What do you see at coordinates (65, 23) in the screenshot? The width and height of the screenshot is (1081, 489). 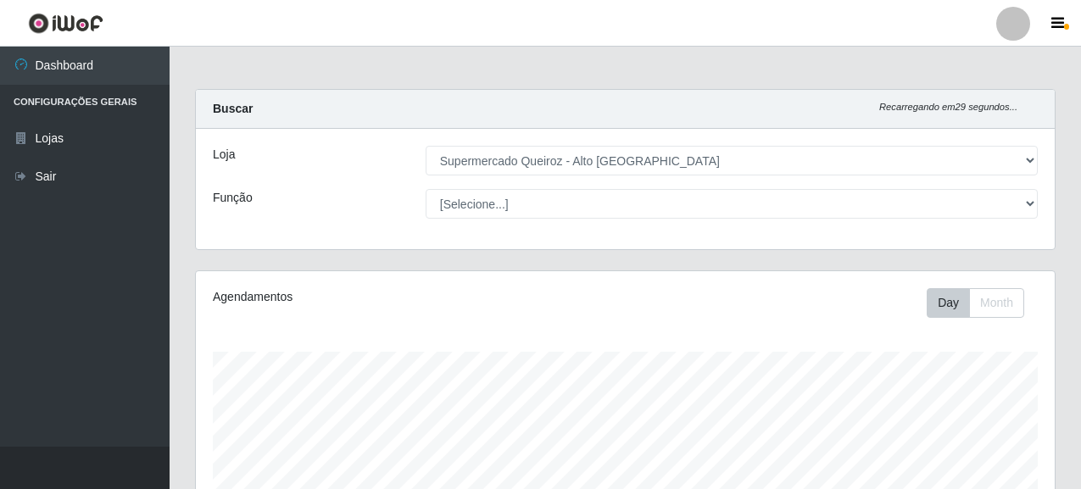 I see `img: CoreUI Logo` at bounding box center [65, 23].